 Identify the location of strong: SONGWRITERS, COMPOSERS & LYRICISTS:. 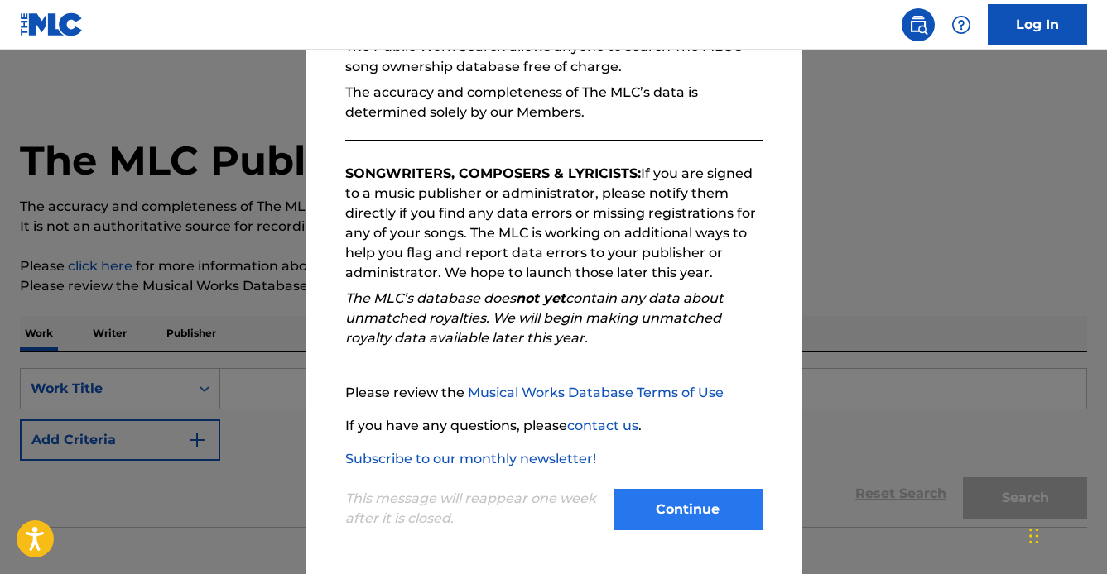
(493, 173).